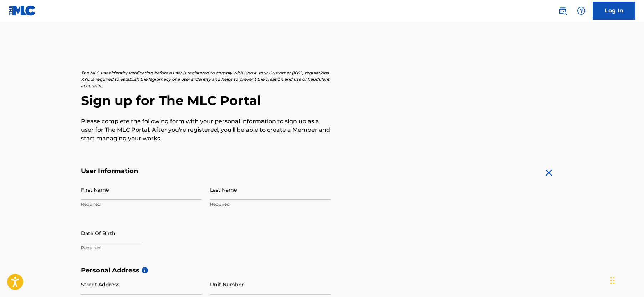  Describe the element at coordinates (626, 280) in the screenshot. I see `div: Chat Widget` at that location.